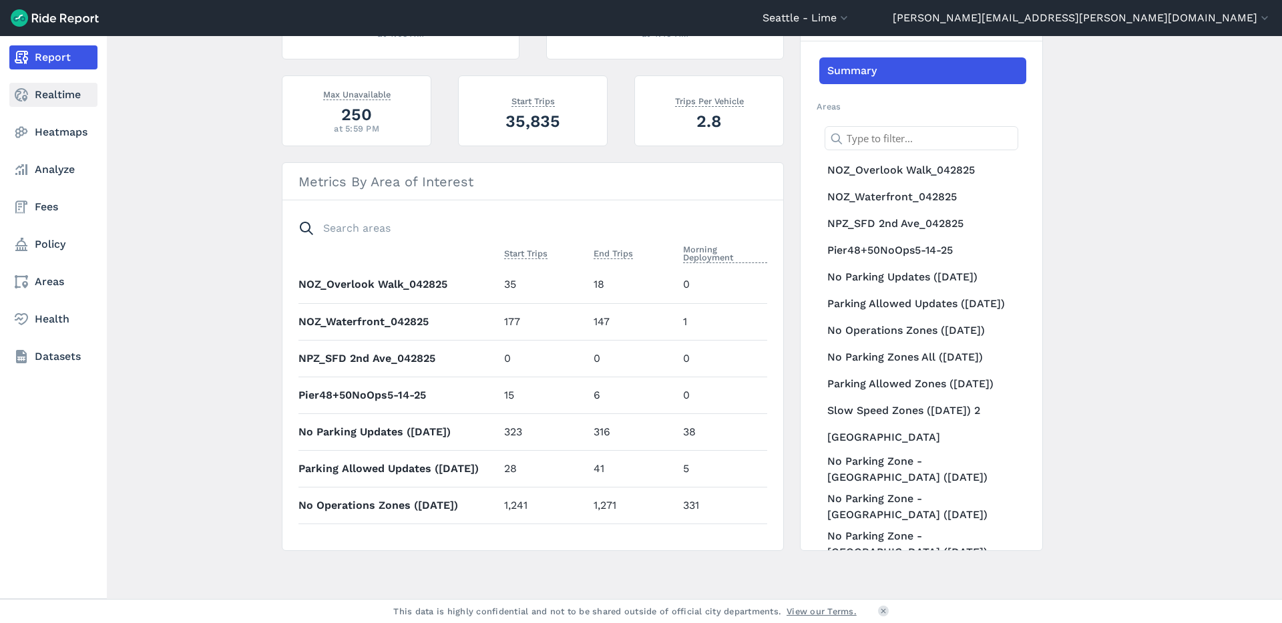  I want to click on a: Areas, so click(53, 282).